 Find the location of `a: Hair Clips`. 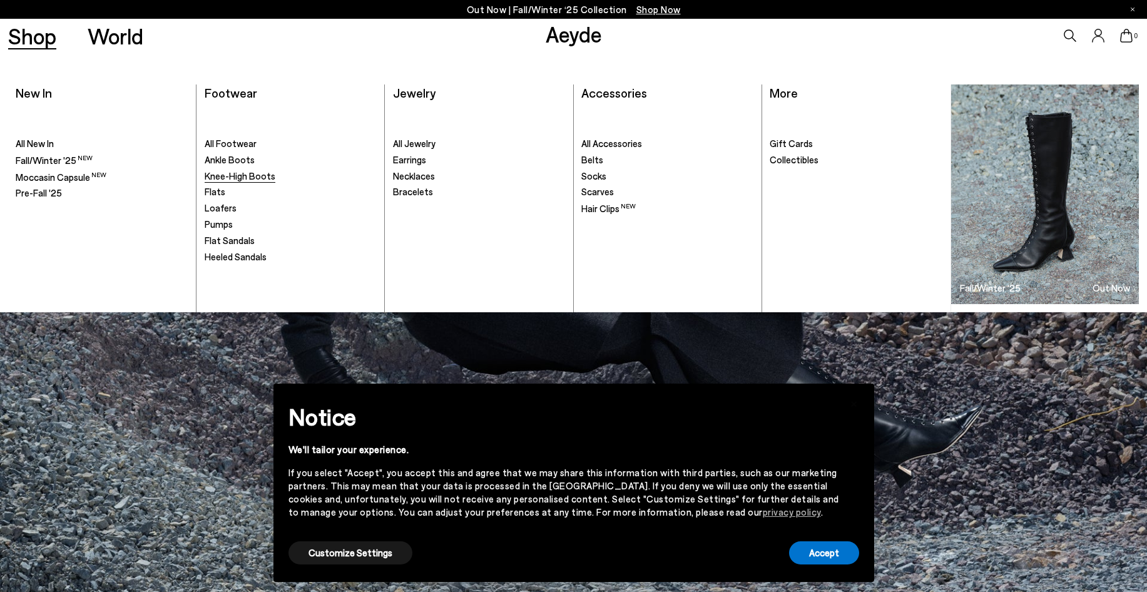

a: Hair Clips is located at coordinates (667, 208).